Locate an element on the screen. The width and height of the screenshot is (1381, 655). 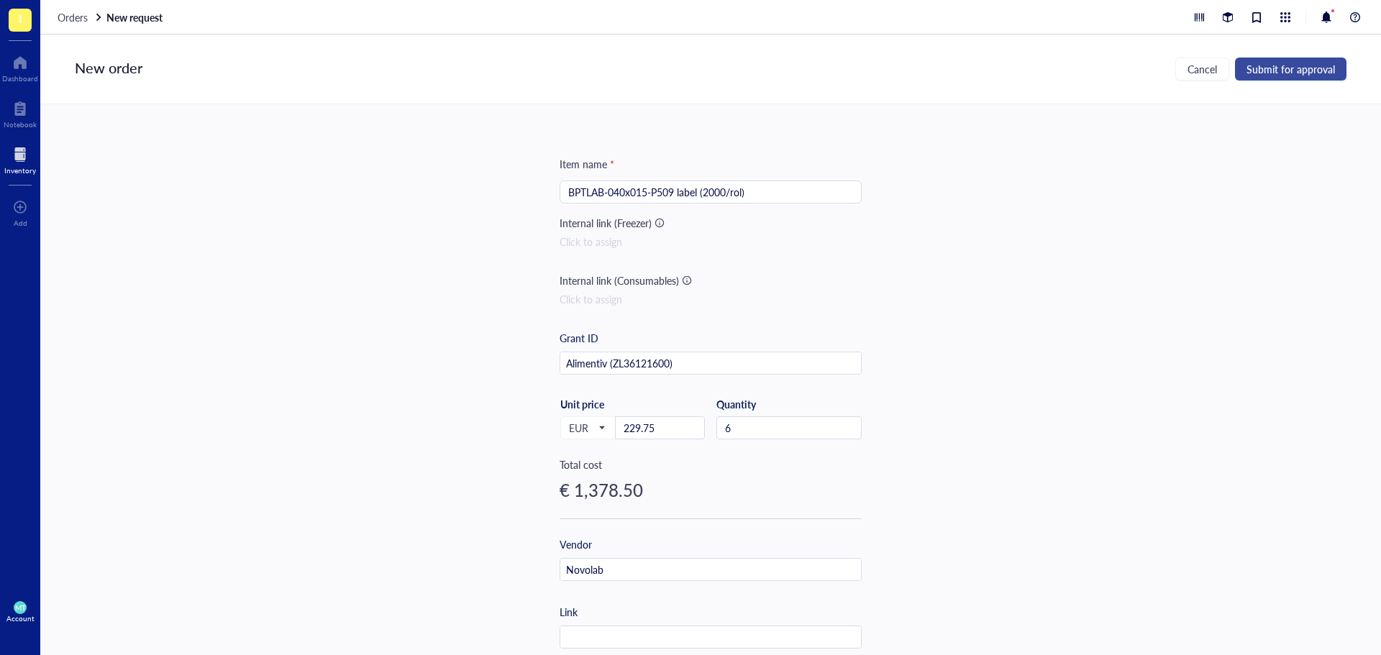
div: Item name is located at coordinates (587, 164).